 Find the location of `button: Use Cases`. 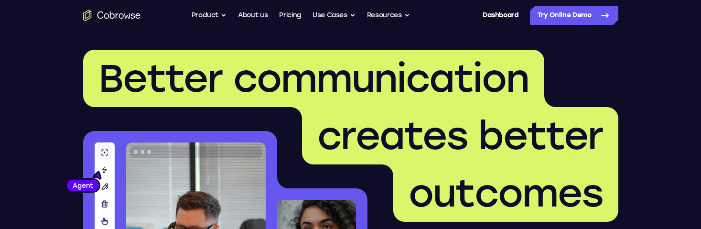

button: Use Cases is located at coordinates (334, 15).